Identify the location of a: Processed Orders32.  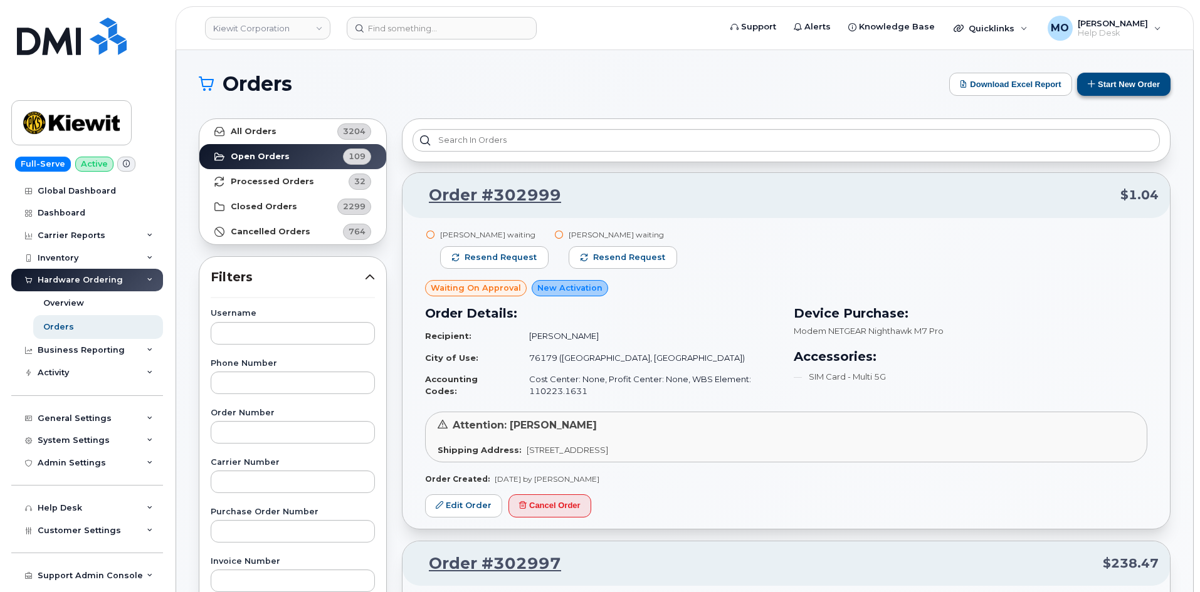
(293, 182).